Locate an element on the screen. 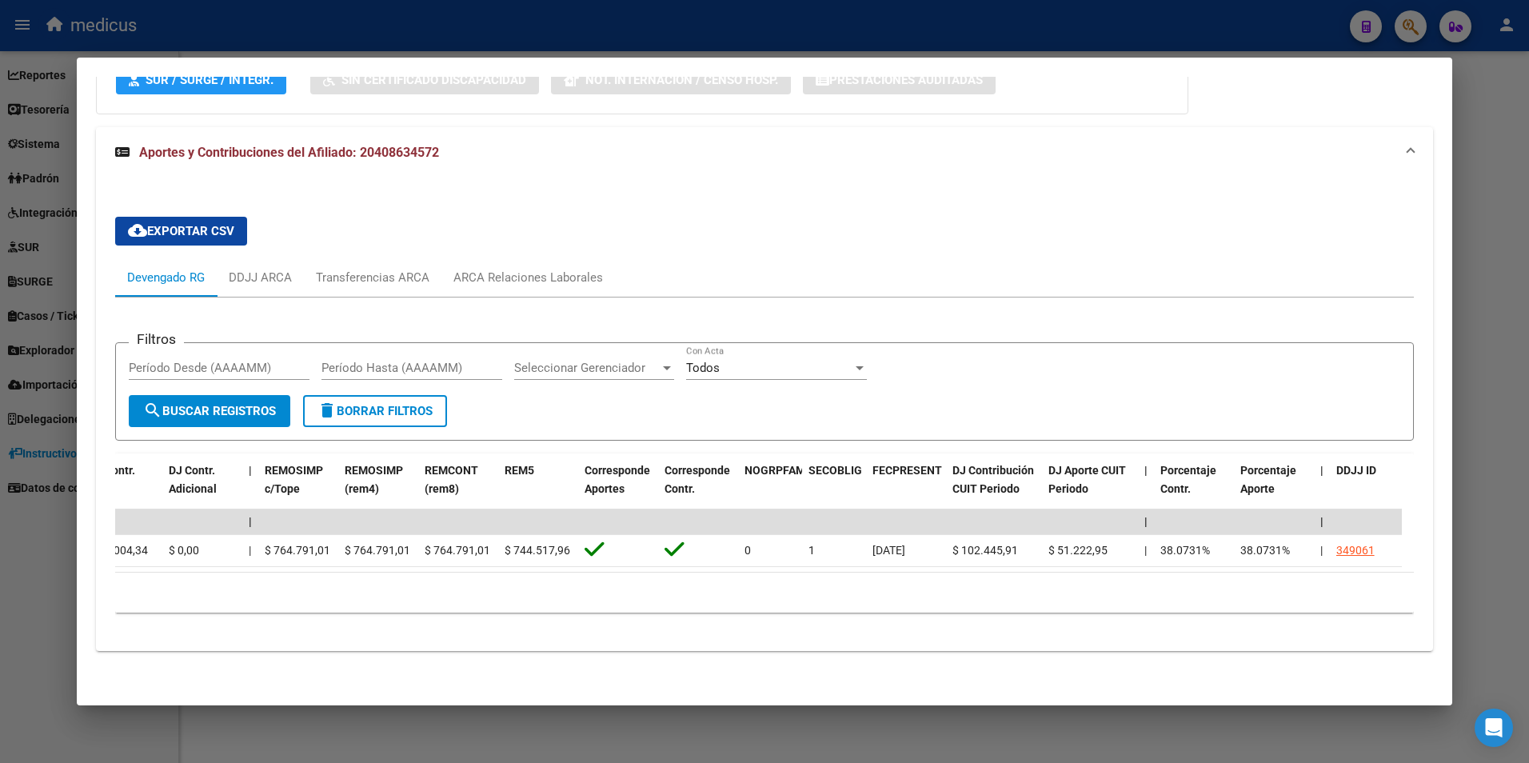 The width and height of the screenshot is (1529, 763). span: Todos is located at coordinates (703, 368).